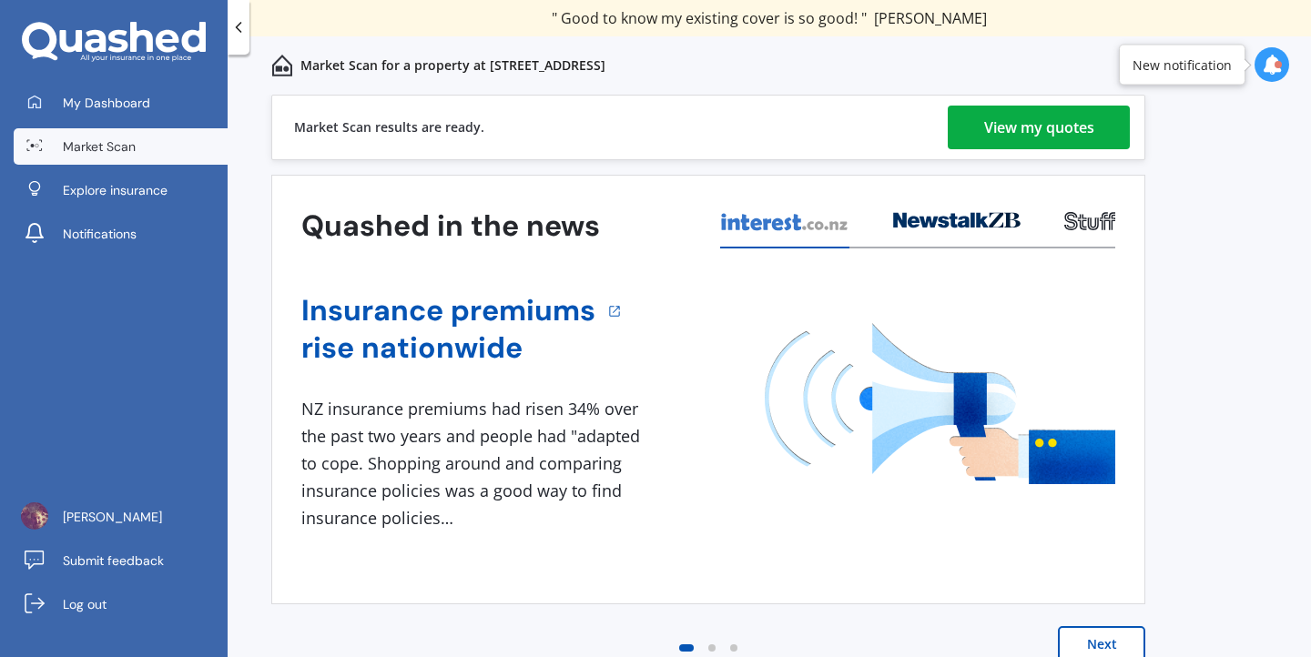 This screenshot has width=1311, height=657. What do you see at coordinates (940, 403) in the screenshot?
I see `img: media image` at bounding box center [940, 403].